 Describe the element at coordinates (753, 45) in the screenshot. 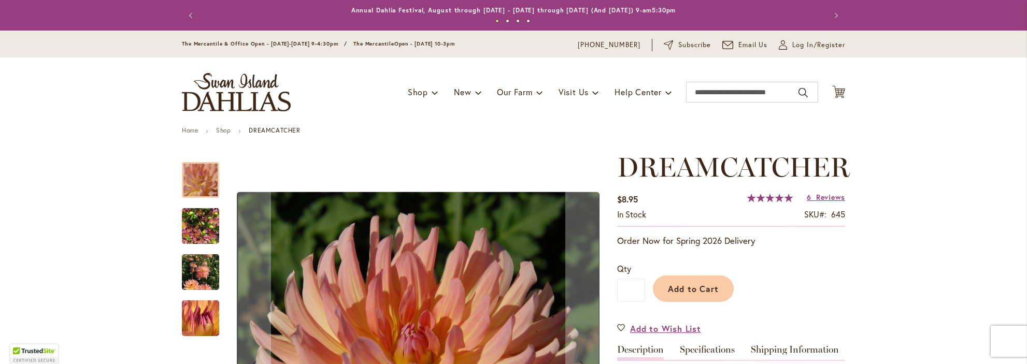

I see `span: Email Us` at that location.